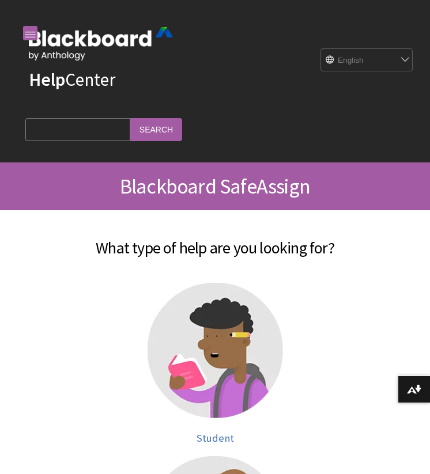 The width and height of the screenshot is (430, 474). I want to click on a: HelpCenter, so click(72, 79).